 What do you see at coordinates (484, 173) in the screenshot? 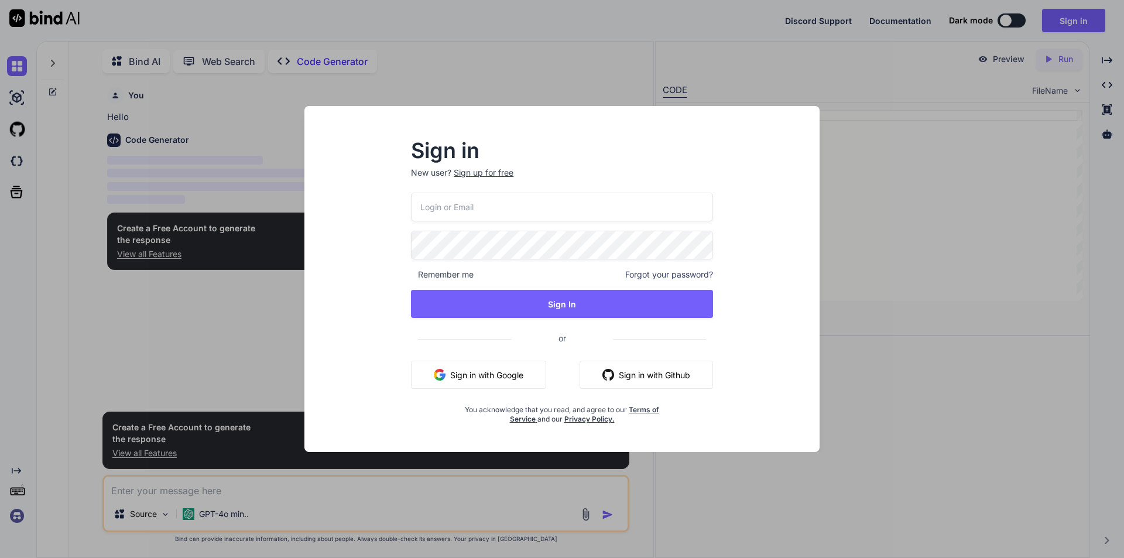
I see `div: Sign up for free` at bounding box center [484, 173].